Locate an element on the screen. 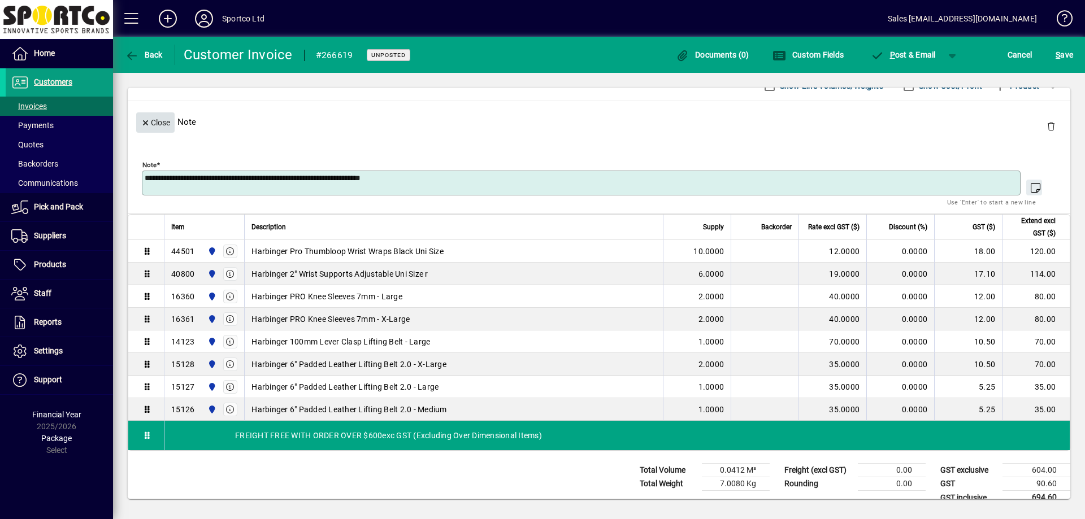 The width and height of the screenshot is (1085, 519). div: Customer Invoice is located at coordinates (238, 55).